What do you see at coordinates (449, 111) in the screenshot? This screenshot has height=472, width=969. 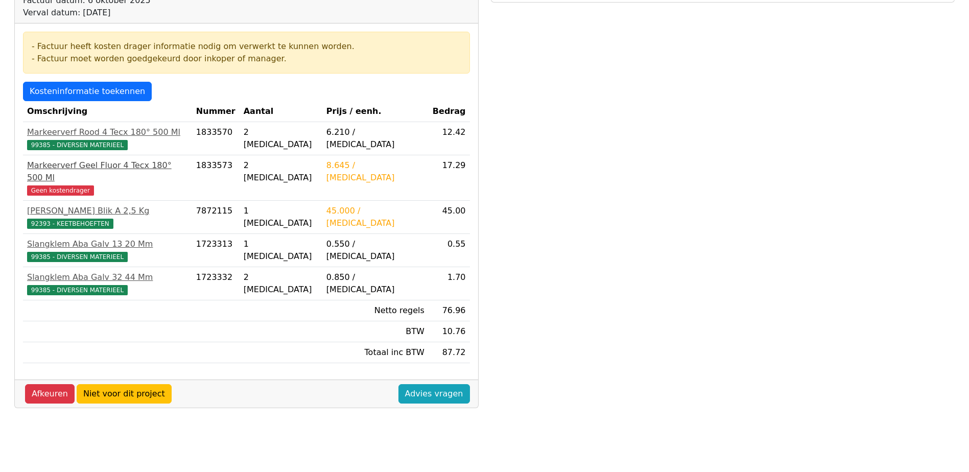 I see `th: Bedrag` at bounding box center [449, 111].